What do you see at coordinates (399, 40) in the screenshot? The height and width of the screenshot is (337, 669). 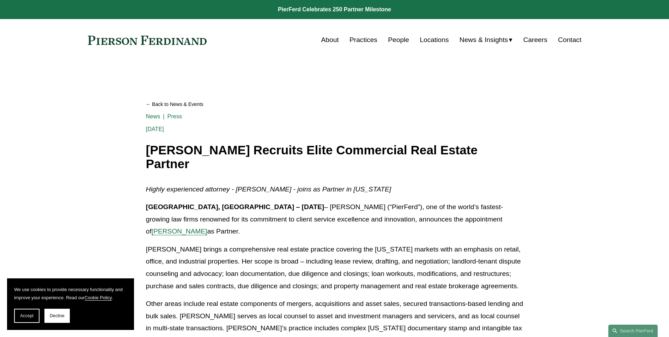 I see `a: People` at bounding box center [399, 40].